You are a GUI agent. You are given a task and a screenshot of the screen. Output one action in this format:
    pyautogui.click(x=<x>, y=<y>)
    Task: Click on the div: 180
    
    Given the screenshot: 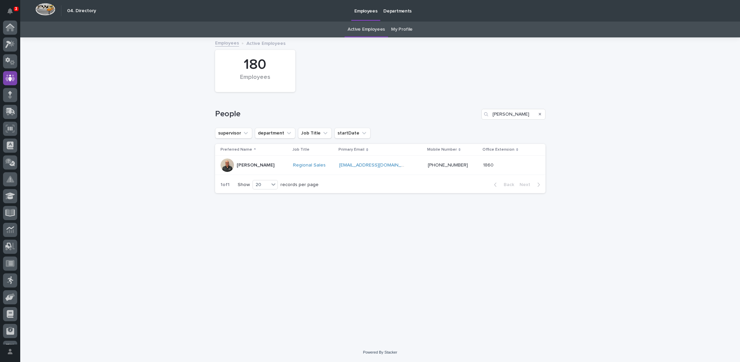 What is the action you would take?
    pyautogui.click(x=255, y=65)
    